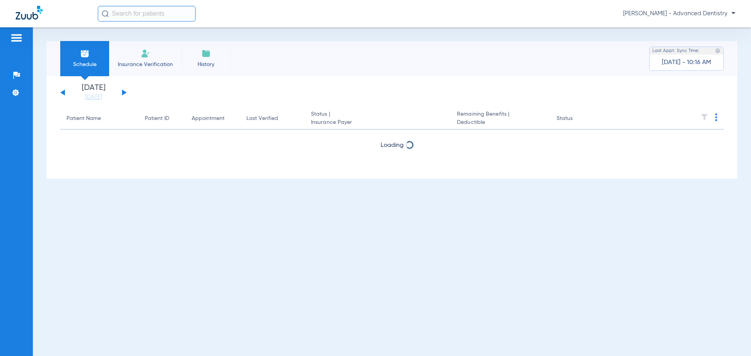 The height and width of the screenshot is (356, 751). I want to click on span: Insurance Payer, so click(377, 122).